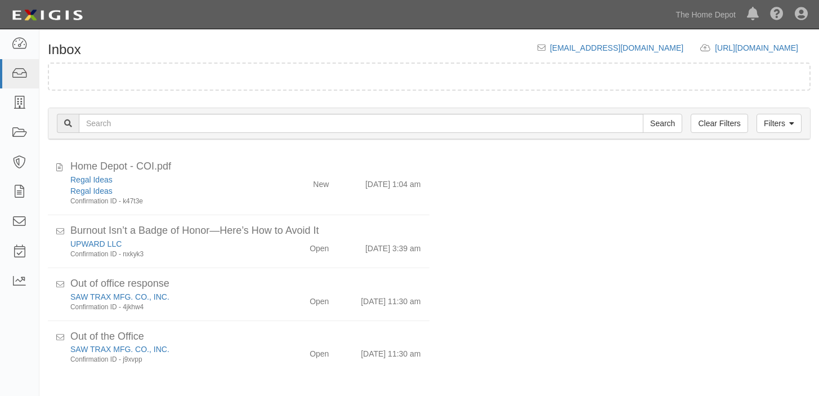 The width and height of the screenshot is (819, 396). Describe the element at coordinates (169, 254) in the screenshot. I see `div: Confirmation ID - nxkyk3` at that location.